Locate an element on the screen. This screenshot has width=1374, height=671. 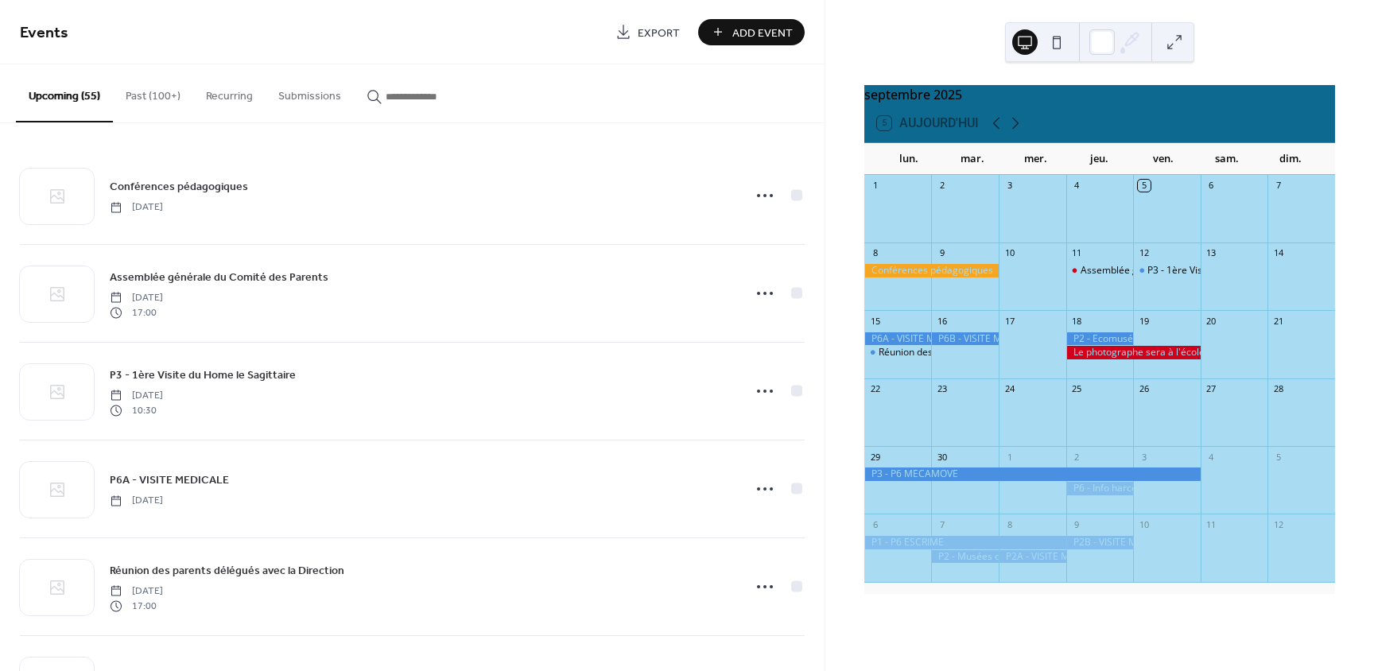
a: P6A - VISITE MEDICALE is located at coordinates (169, 479).